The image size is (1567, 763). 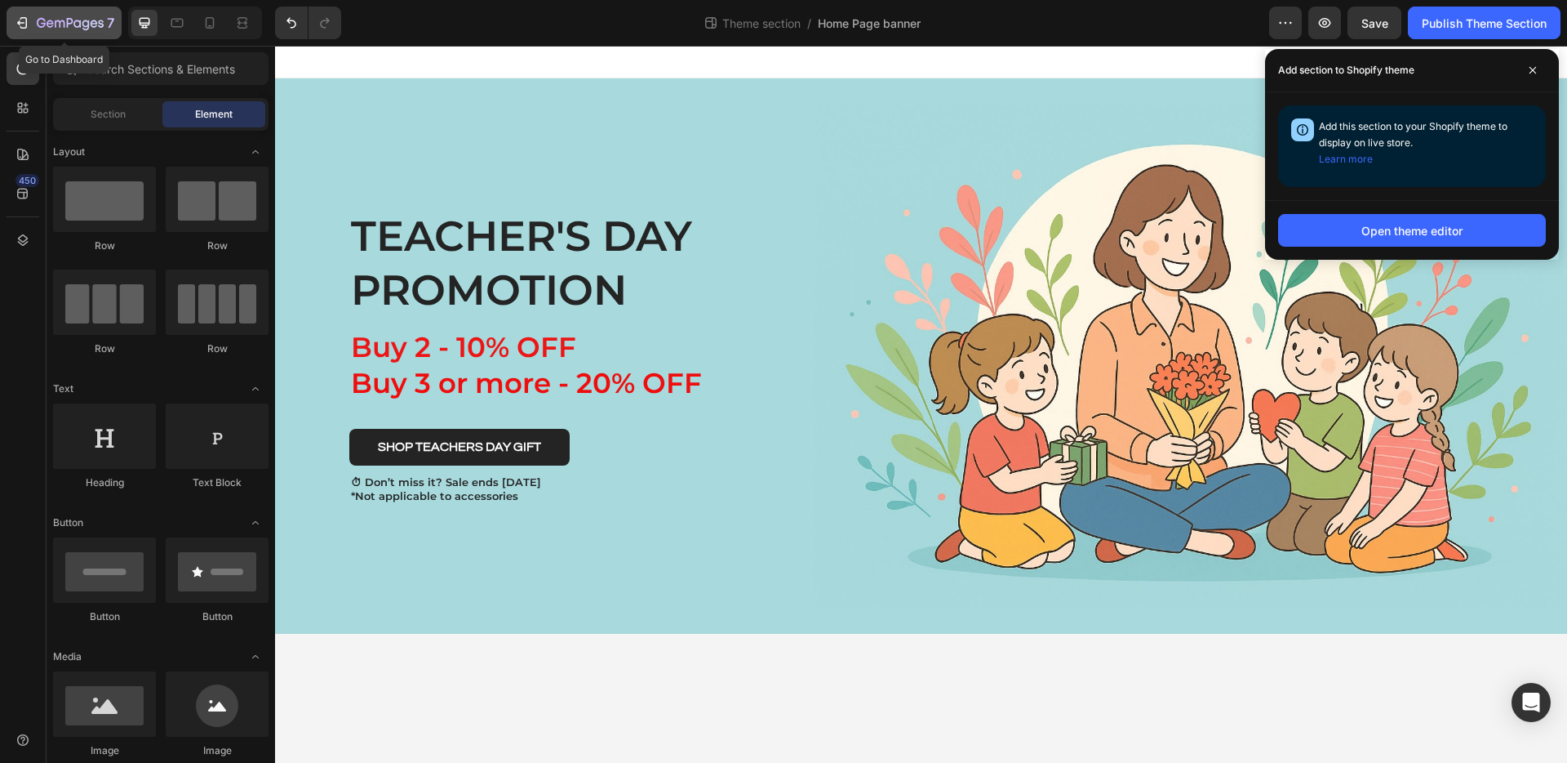 I want to click on input: Search Sections & Elements, so click(x=161, y=69).